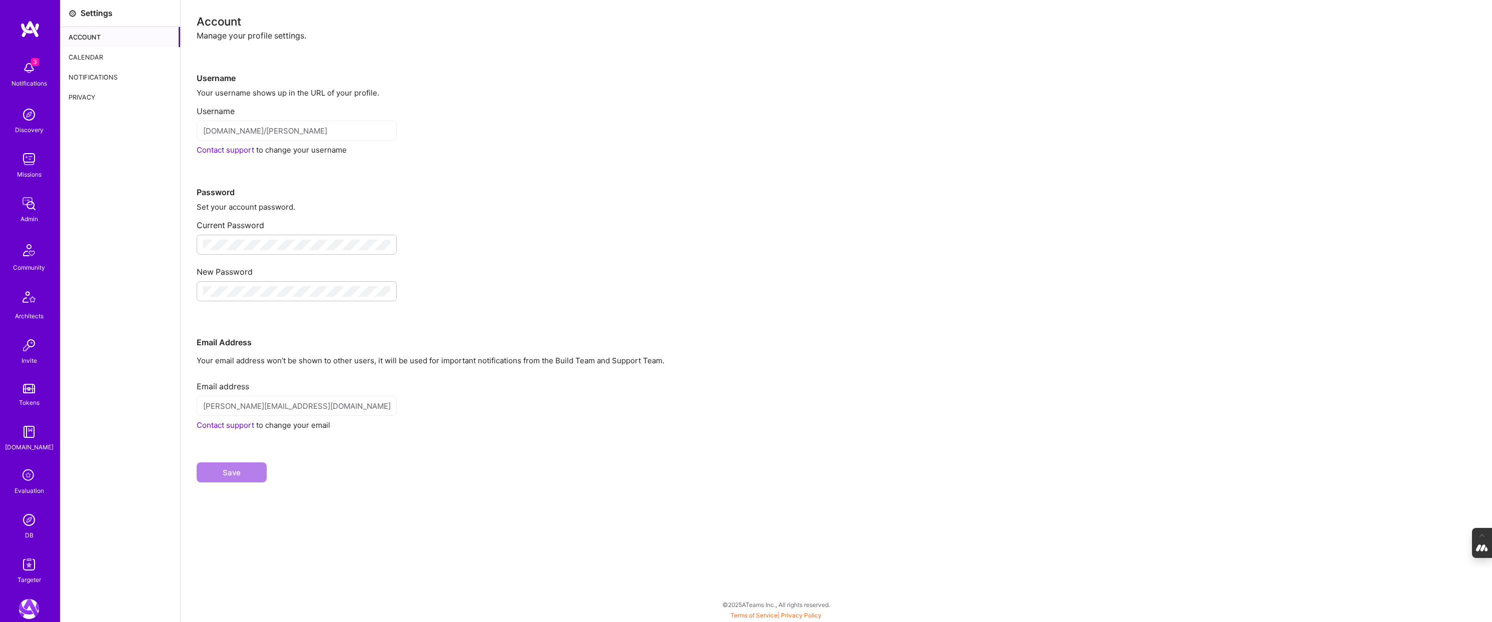  I want to click on div: Targeter, so click(29, 580).